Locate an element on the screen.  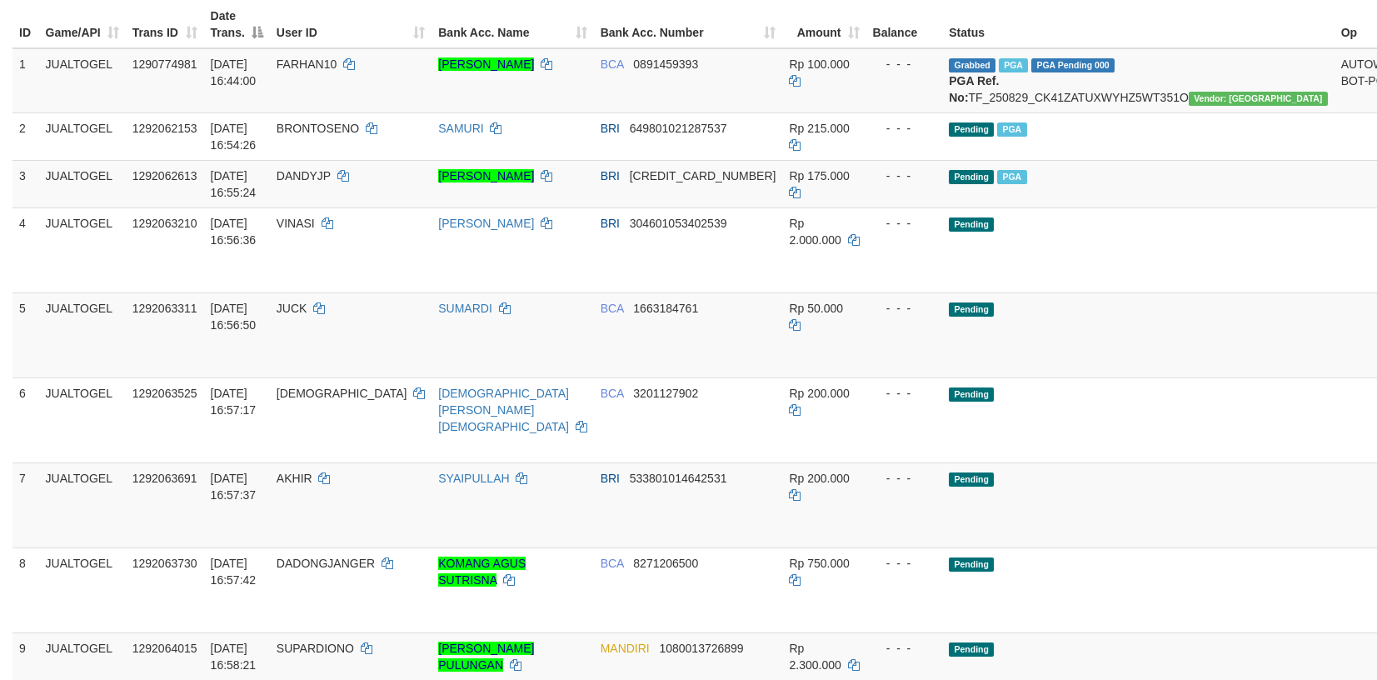
th: User ID: activate to sort column ascending is located at coordinates (351, 24).